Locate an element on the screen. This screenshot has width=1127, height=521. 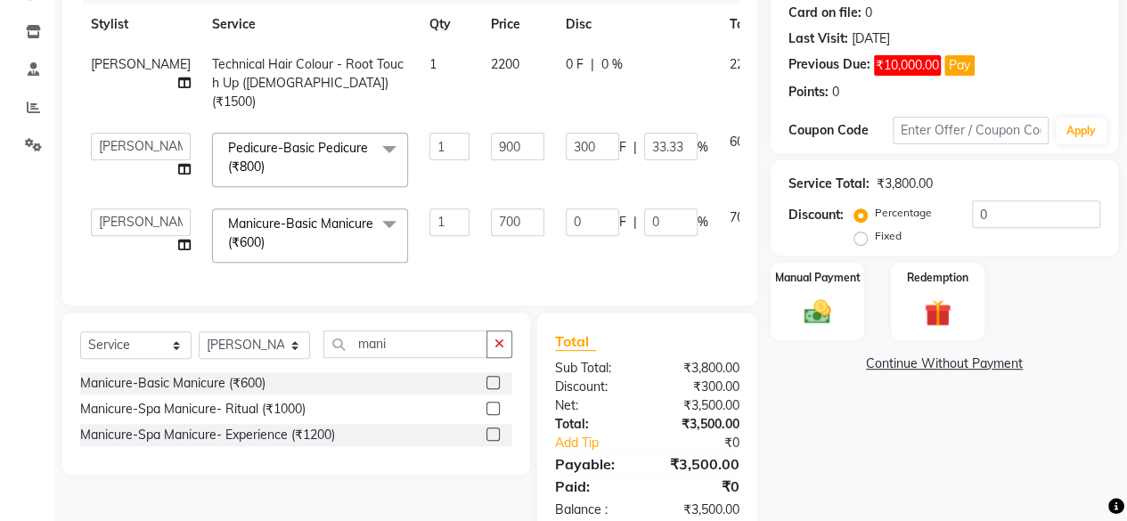
span: 0 % is located at coordinates (612, 64).